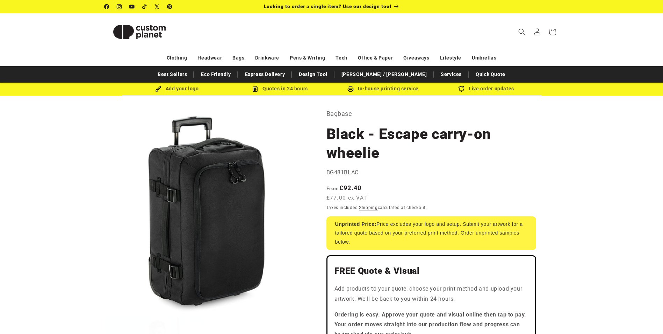  What do you see at coordinates (522, 32) in the screenshot?
I see `summary: Search` at bounding box center [522, 32].